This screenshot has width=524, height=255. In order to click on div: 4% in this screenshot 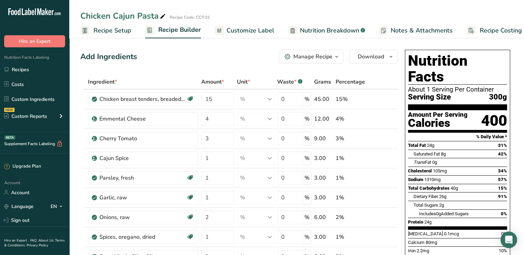, I will do `click(350, 119)`.